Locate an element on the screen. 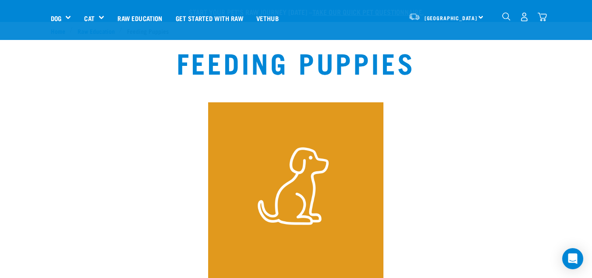 The width and height of the screenshot is (592, 278). img: Puppy-Icon.png is located at coordinates (296, 190).